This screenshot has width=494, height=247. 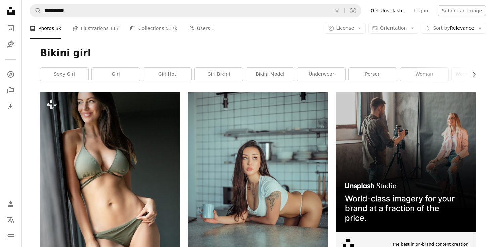 What do you see at coordinates (64, 74) in the screenshot?
I see `a: sexy girl` at bounding box center [64, 74].